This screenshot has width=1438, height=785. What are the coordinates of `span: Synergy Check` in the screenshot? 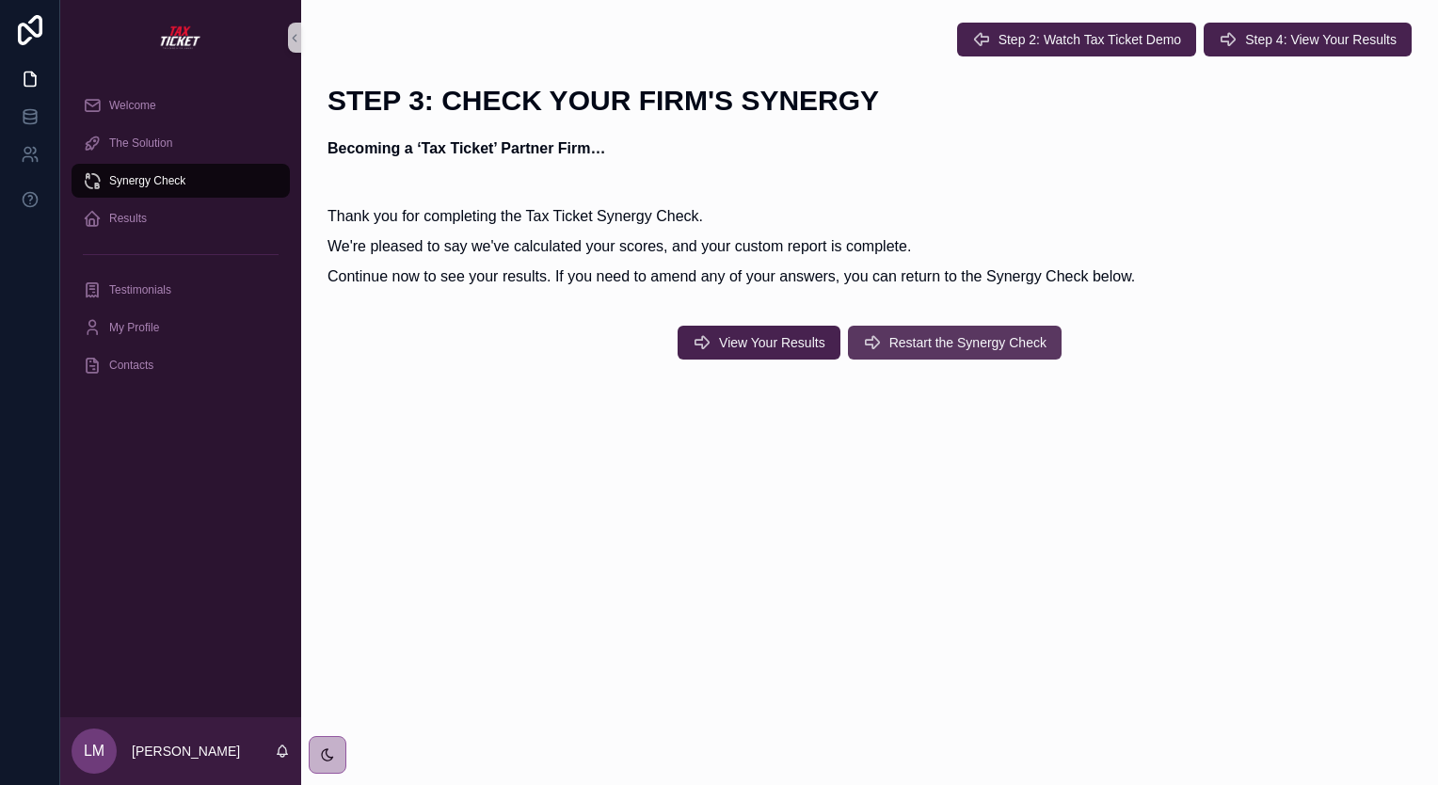 It's located at (147, 181).